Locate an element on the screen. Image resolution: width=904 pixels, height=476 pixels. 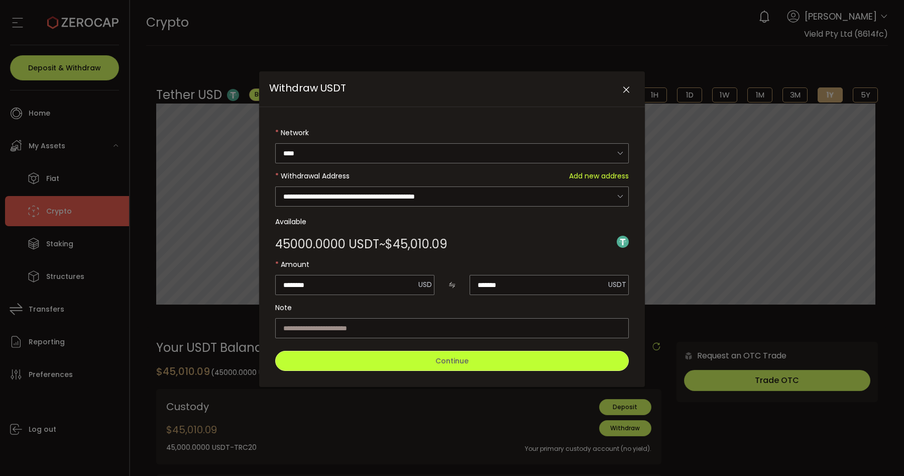
span: Continue is located at coordinates (452, 361).